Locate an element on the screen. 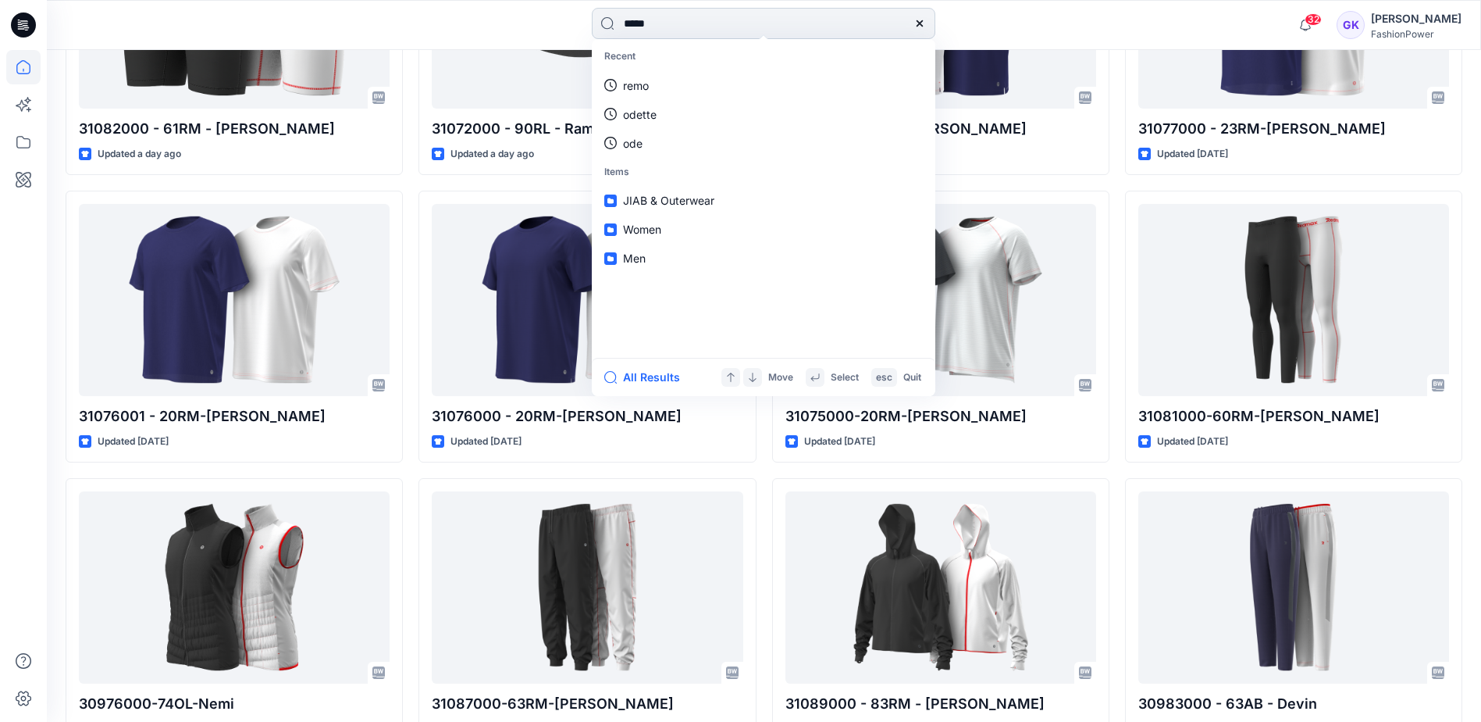 The width and height of the screenshot is (1481, 722). p: Recent is located at coordinates (764, 56).